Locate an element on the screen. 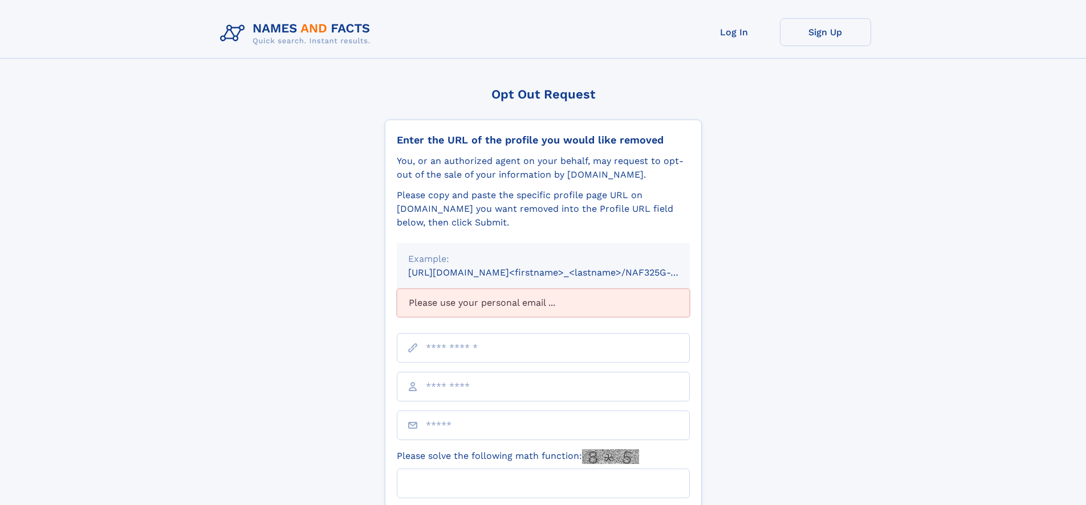 The width and height of the screenshot is (1086, 505). a: Log In is located at coordinates (734, 32).